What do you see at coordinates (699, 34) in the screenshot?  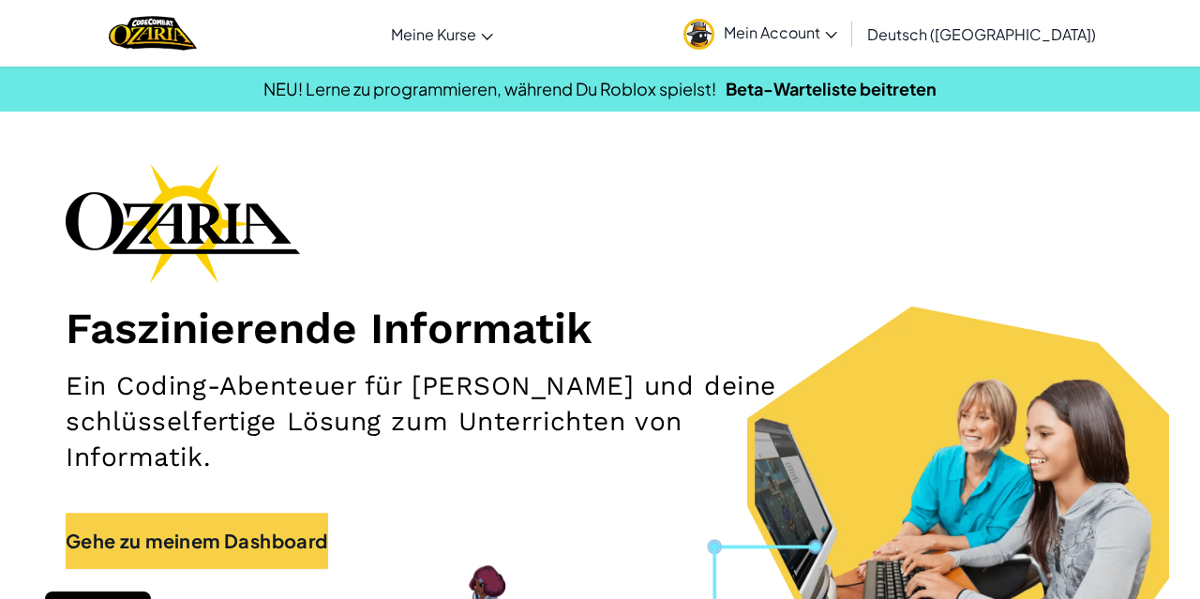 I see `img: avatar` at bounding box center [699, 34].